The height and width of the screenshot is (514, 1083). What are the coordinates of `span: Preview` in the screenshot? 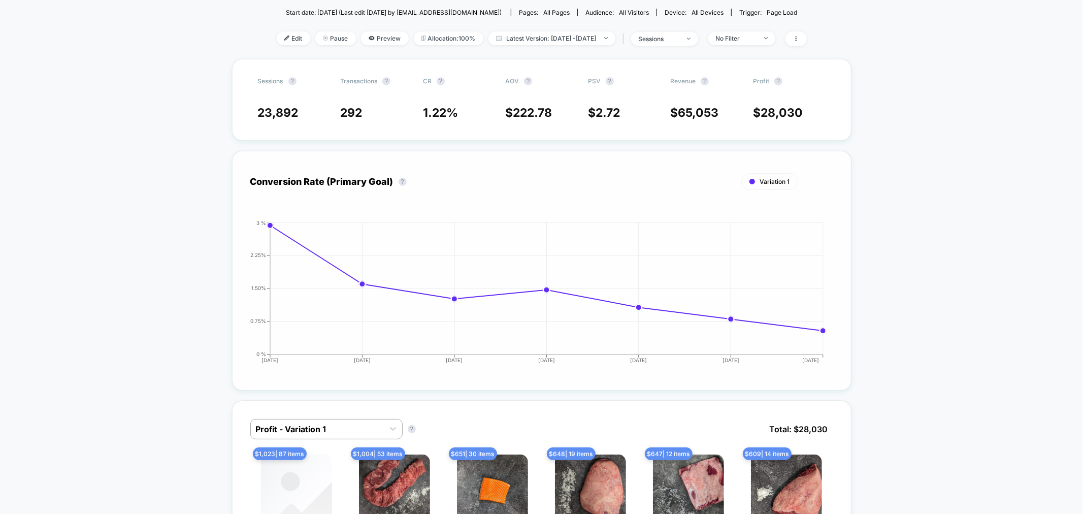 It's located at (385, 38).